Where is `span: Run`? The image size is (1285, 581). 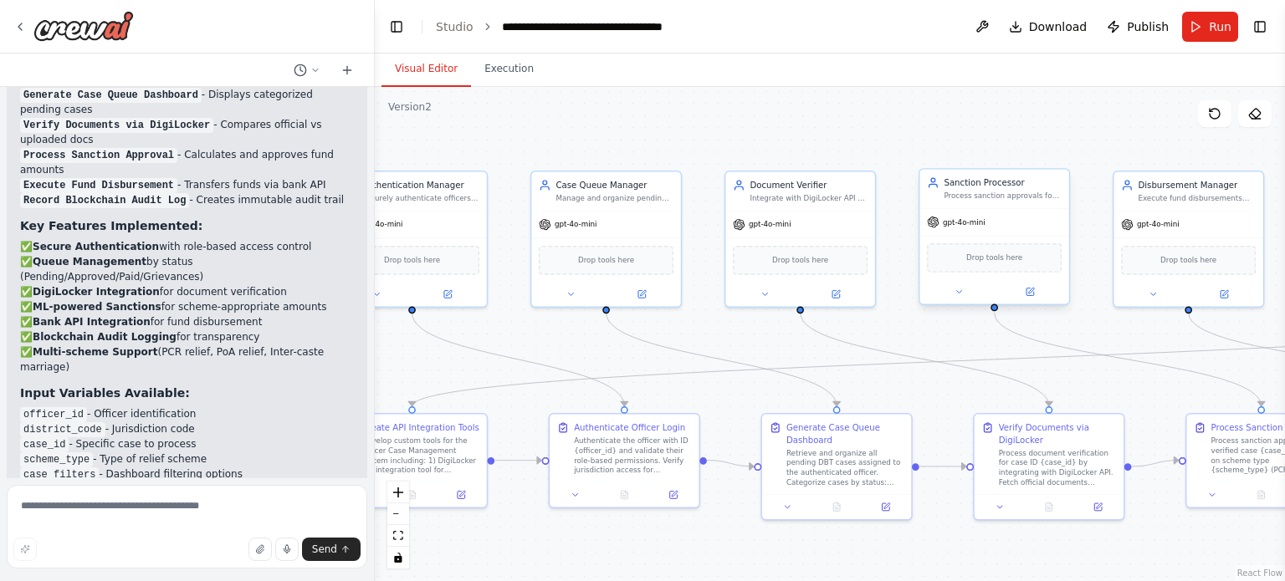 span: Run is located at coordinates (1219, 27).